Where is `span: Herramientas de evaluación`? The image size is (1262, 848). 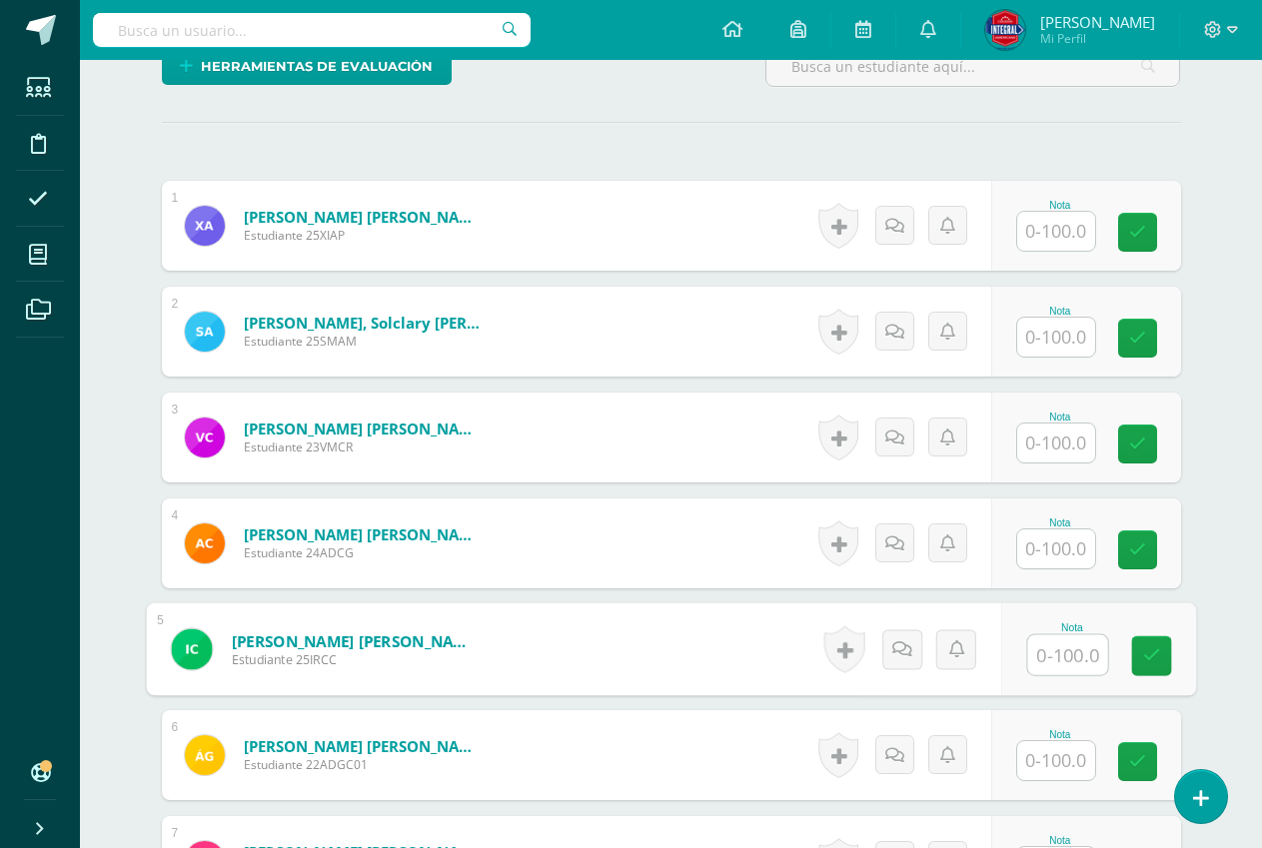
span: Herramientas de evaluación is located at coordinates (317, 66).